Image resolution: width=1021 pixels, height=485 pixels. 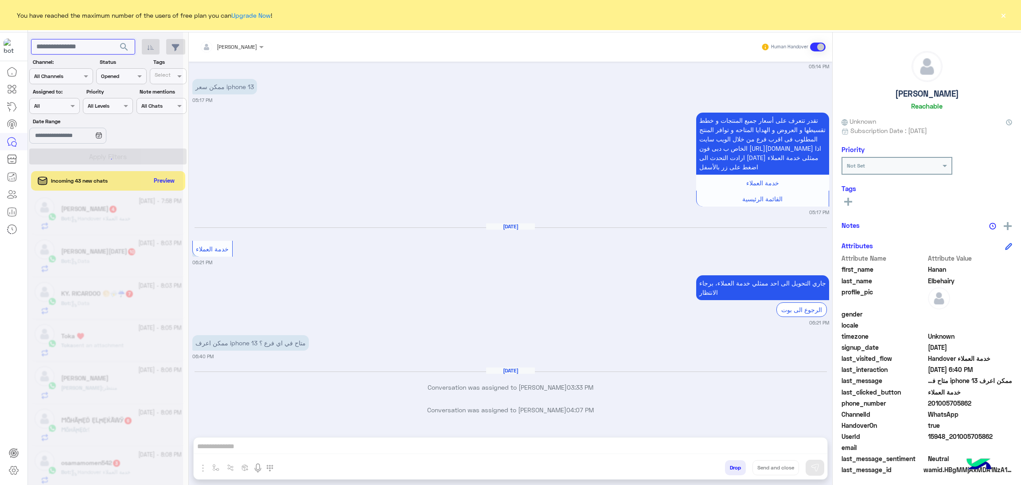 What do you see at coordinates (790, 47) in the screenshot?
I see `small: Human Handover` at bounding box center [790, 47].